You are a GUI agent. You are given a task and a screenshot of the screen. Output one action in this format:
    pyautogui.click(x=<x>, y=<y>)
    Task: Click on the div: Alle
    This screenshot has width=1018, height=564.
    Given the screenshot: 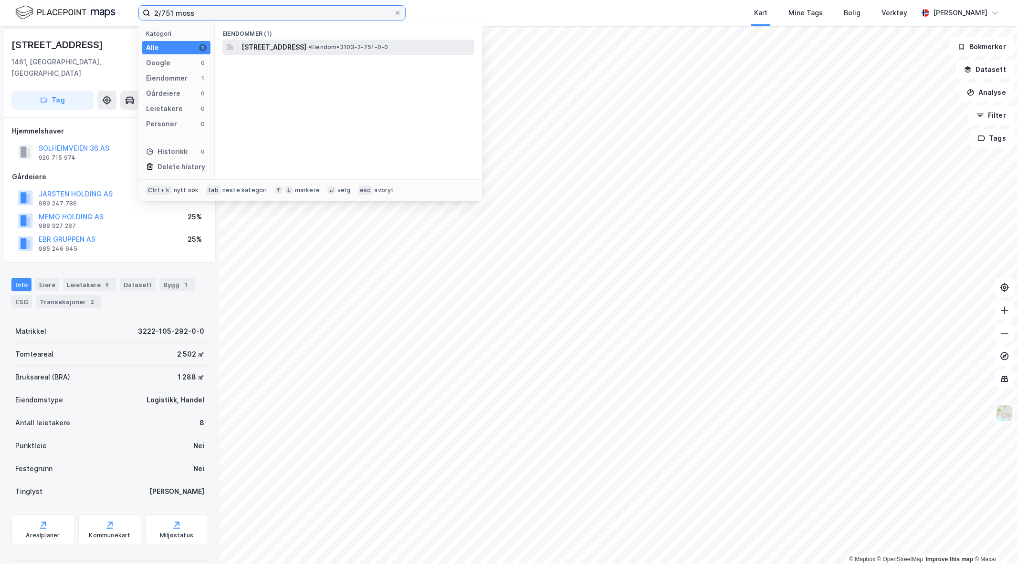 What is the action you would take?
    pyautogui.click(x=152, y=48)
    